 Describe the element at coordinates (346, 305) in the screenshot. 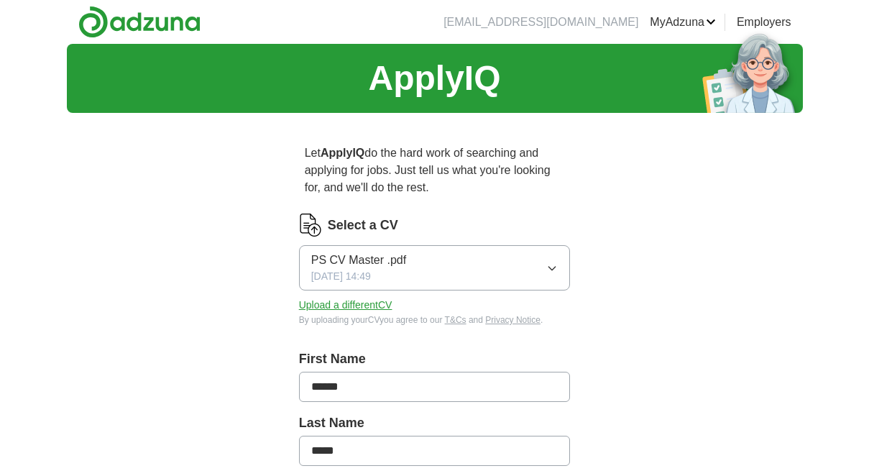

I see `button: Upload a differentCV` at that location.